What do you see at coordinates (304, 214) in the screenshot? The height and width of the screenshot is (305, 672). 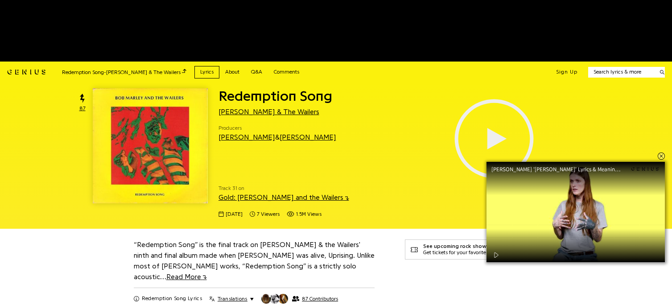 I see `span: 1,499,373 views` at bounding box center [304, 214].